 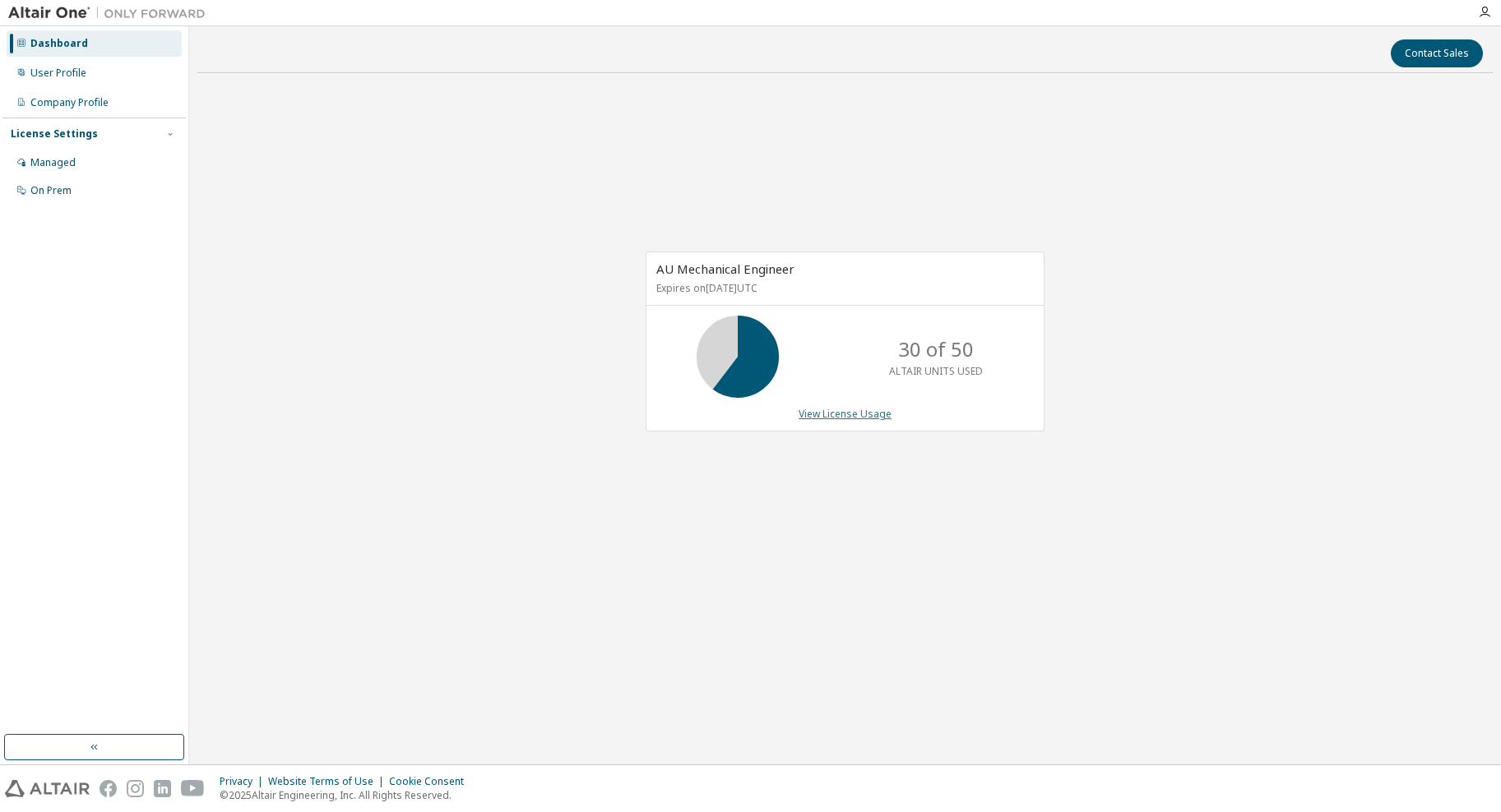 What do you see at coordinates (111, 13) in the screenshot?
I see `img: Altair One` at bounding box center [111, 13].